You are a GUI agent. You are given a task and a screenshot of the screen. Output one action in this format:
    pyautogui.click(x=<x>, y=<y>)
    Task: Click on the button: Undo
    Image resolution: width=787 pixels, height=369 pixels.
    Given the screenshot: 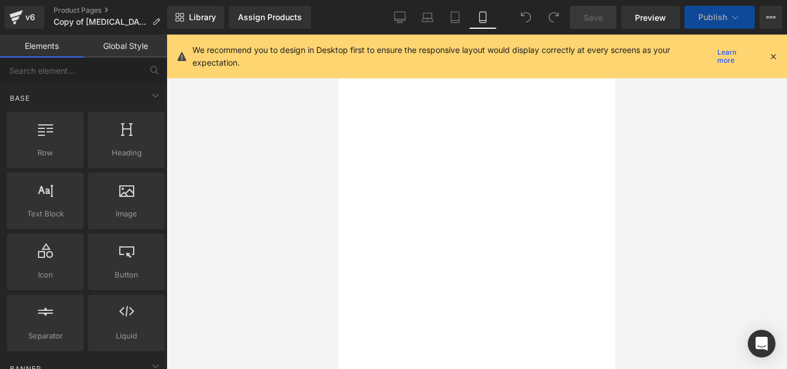 What is the action you would take?
    pyautogui.click(x=526, y=17)
    